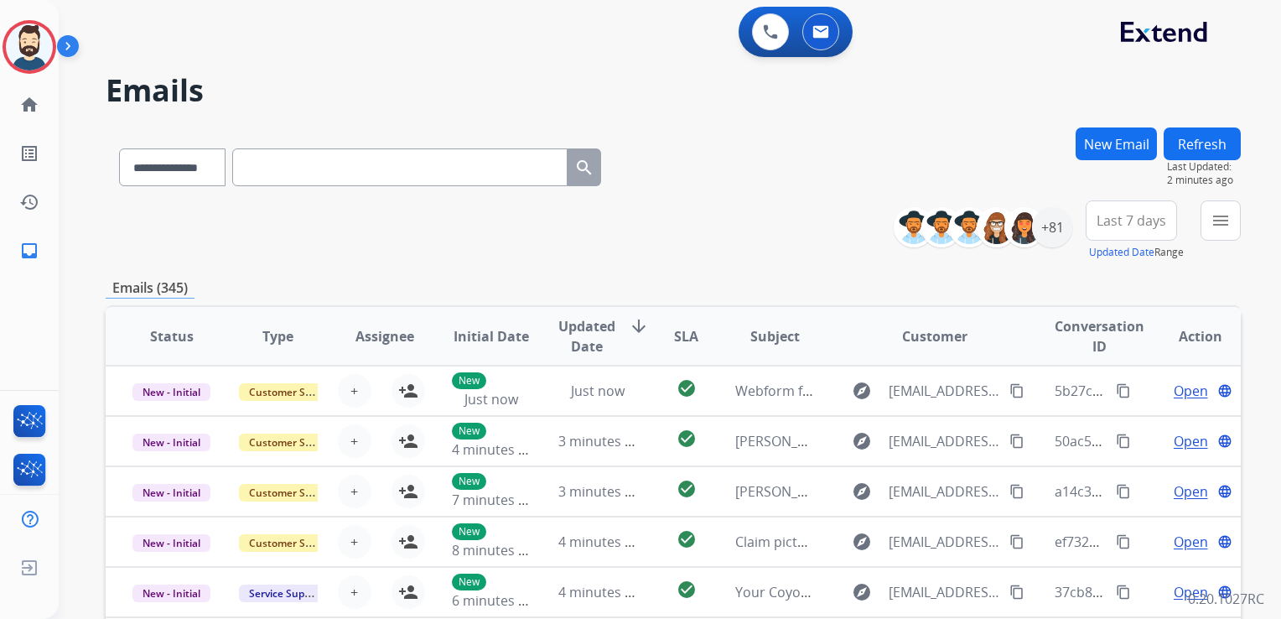 The width and height of the screenshot is (1281, 619). I want to click on span: SLA, so click(686, 336).